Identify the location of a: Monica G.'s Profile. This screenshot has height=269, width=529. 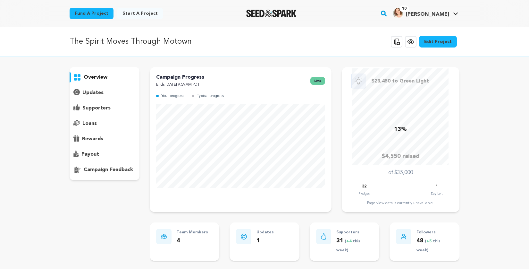
(426, 13).